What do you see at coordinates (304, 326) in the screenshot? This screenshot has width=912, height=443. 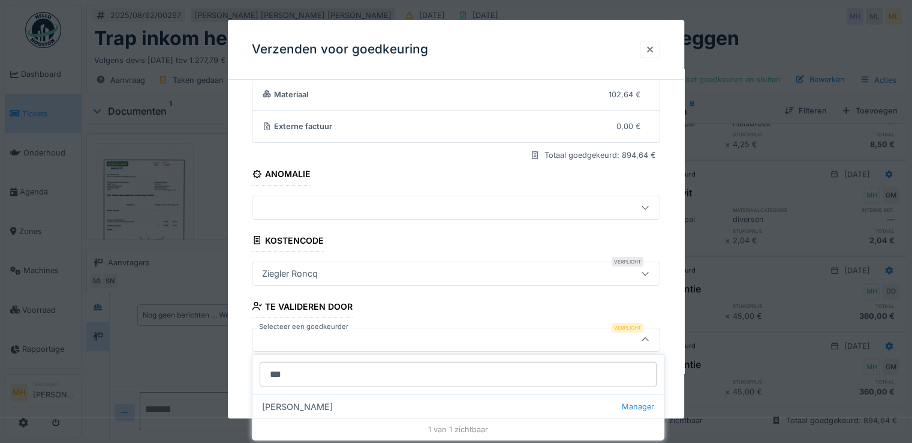 I see `label: Selecteer een goedkeurder` at bounding box center [304, 326].